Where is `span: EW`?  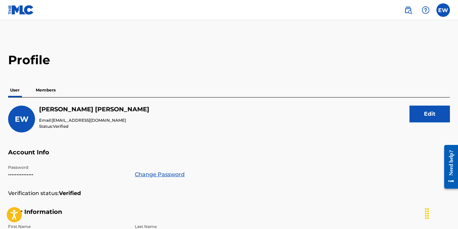 span: EW is located at coordinates (22, 119).